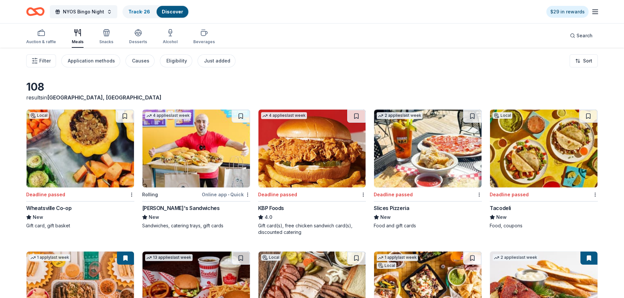 The image size is (624, 298). Describe the element at coordinates (141, 61) in the screenshot. I see `div: Causes` at that location.